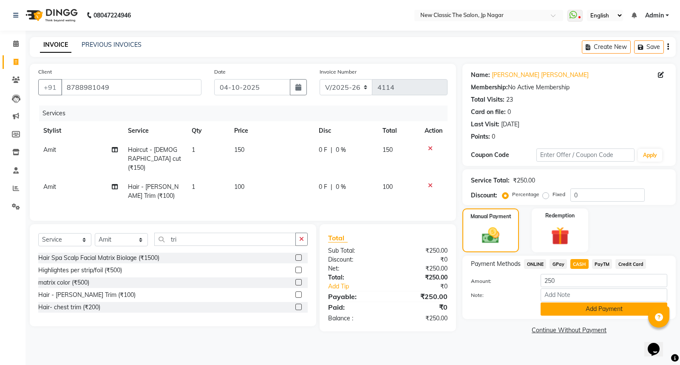  I want to click on span: Admin, so click(655, 15).